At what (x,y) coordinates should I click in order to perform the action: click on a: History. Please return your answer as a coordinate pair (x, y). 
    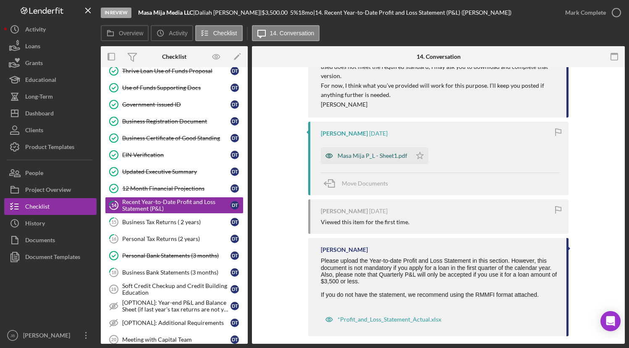
    Looking at the image, I should click on (50, 223).